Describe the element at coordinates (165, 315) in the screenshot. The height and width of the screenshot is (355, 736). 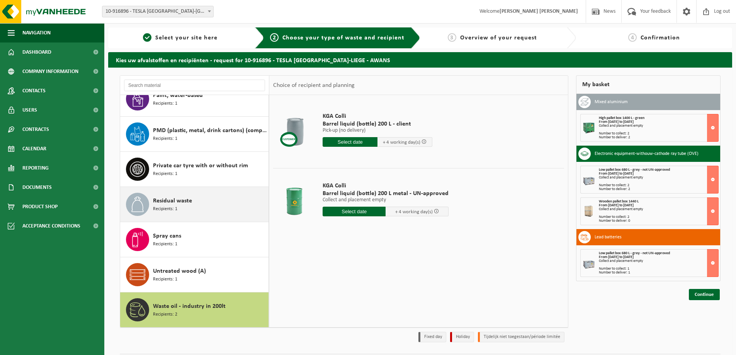
I see `span: Recipients: 2` at that location.